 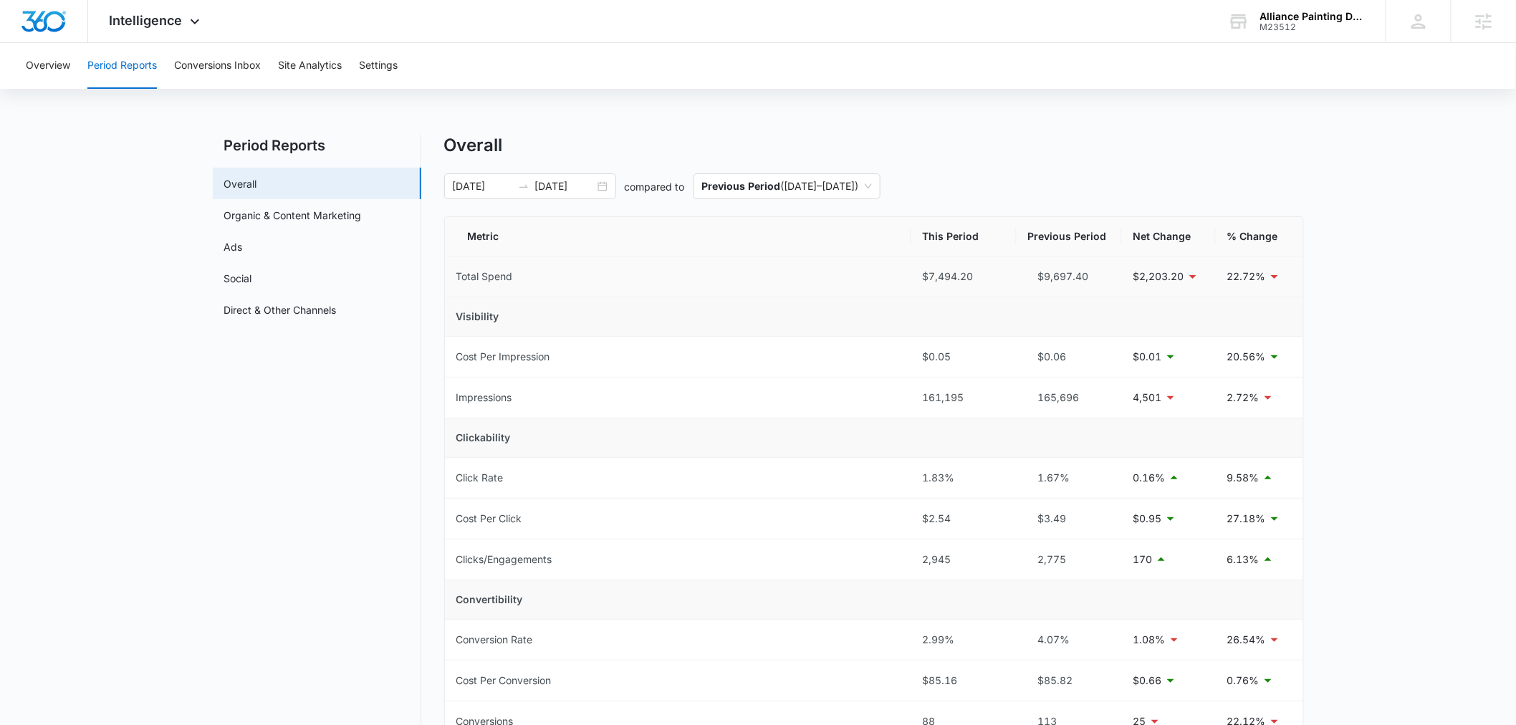 I want to click on div: 1.83%, so click(x=964, y=478).